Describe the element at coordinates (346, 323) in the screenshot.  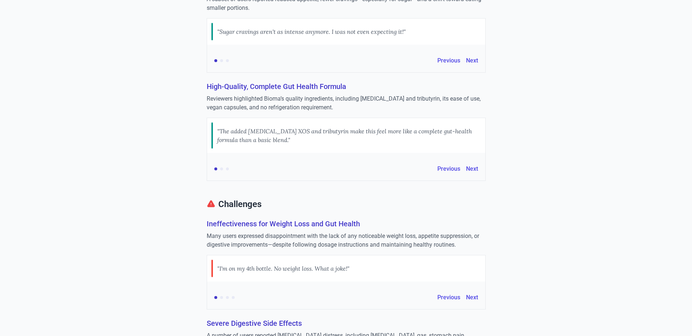
I see `h3: Severe Digestive Side Effects` at that location.